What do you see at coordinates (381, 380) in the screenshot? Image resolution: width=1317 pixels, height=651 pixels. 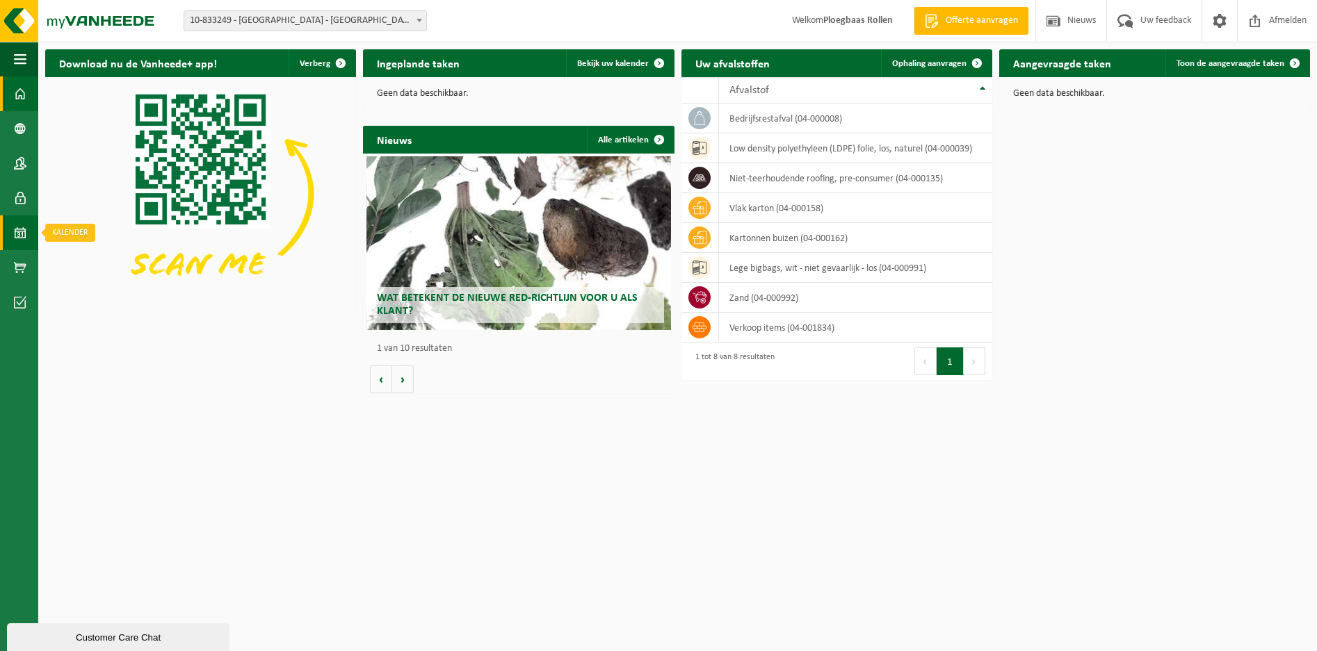 I see `button: Vorige` at bounding box center [381, 380].